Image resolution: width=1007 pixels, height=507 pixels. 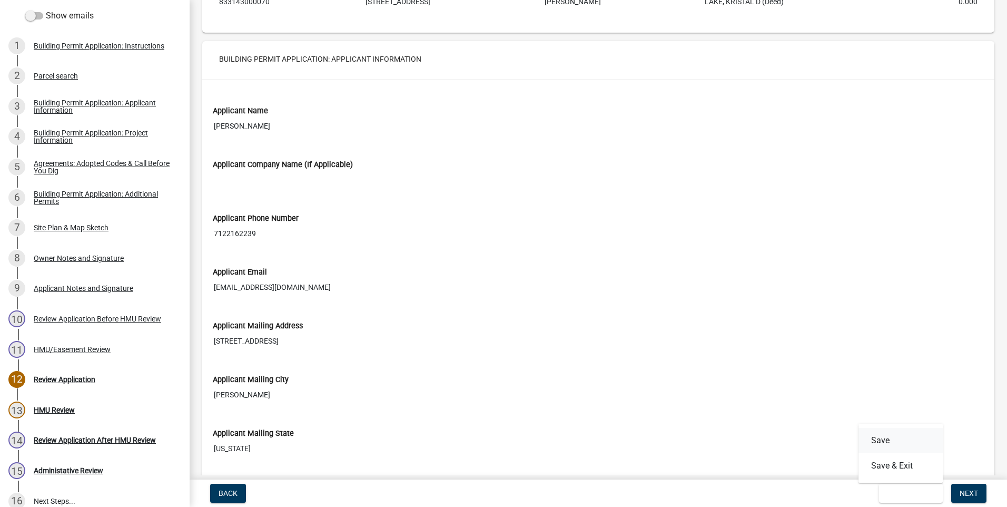 What do you see at coordinates (17, 288) in the screenshot?
I see `div: 9` at bounding box center [17, 288].